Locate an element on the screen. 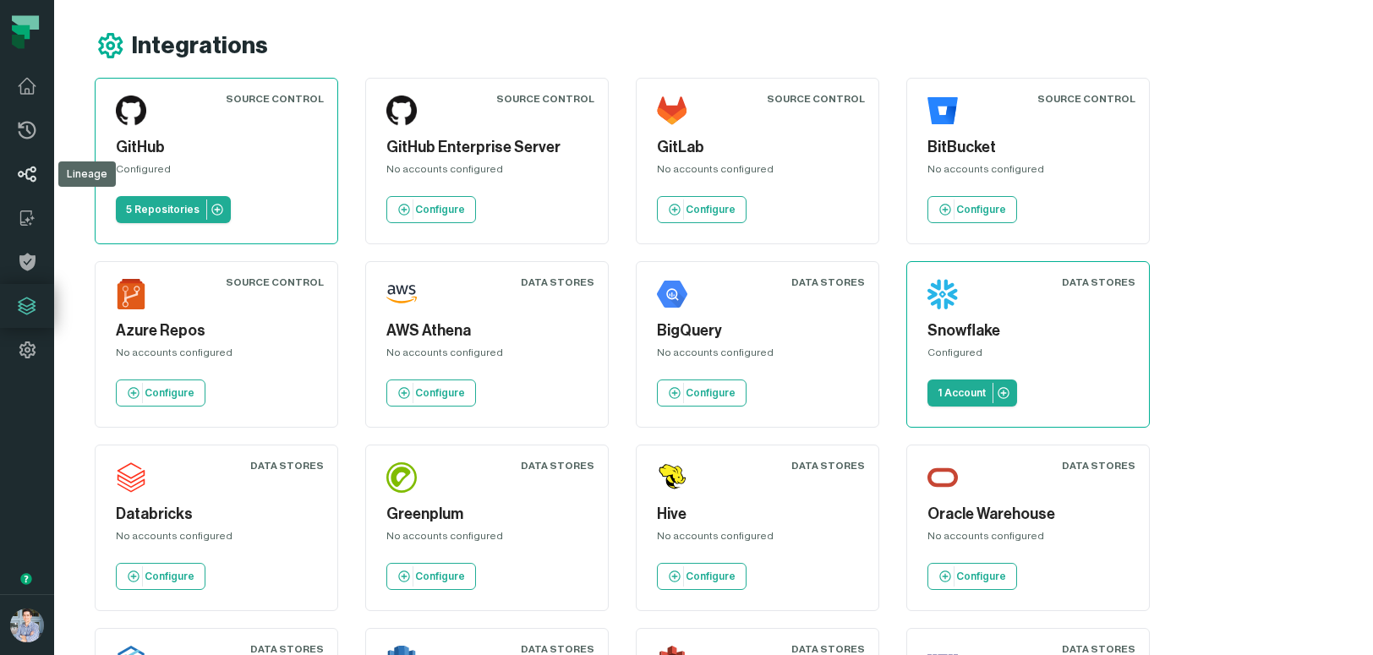 Image resolution: width=1373 pixels, height=655 pixels. h1: Integrations is located at coordinates (200, 46).